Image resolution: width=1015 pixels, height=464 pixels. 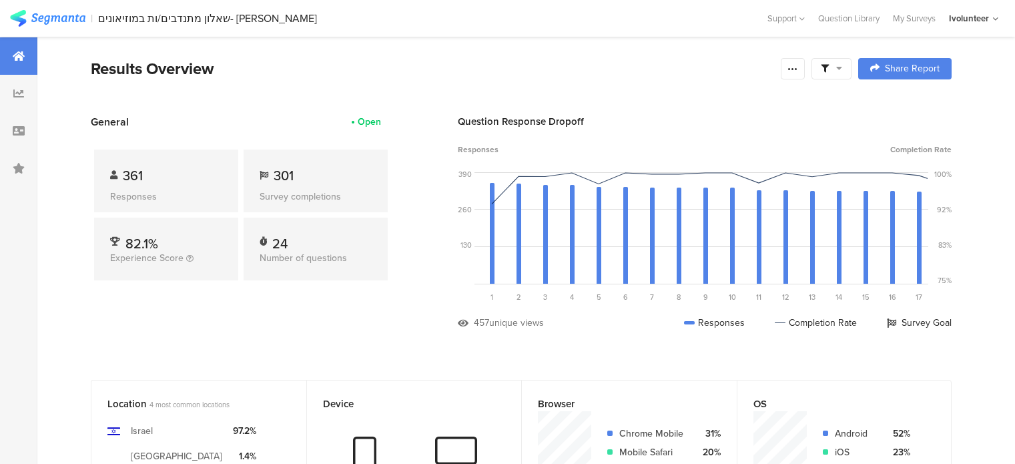 What do you see at coordinates (244, 456) in the screenshot?
I see `div: 1.4%` at bounding box center [244, 456].